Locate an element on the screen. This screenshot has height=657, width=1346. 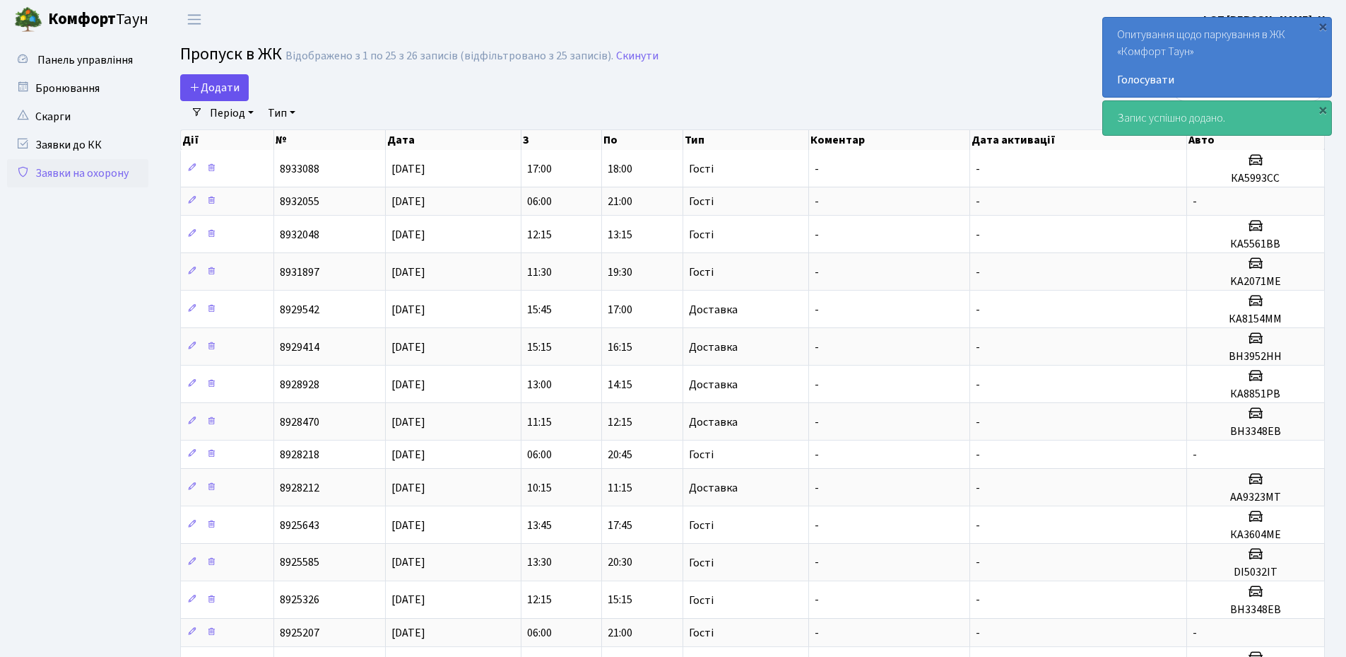
span: 11:15 is located at coordinates (620, 488).